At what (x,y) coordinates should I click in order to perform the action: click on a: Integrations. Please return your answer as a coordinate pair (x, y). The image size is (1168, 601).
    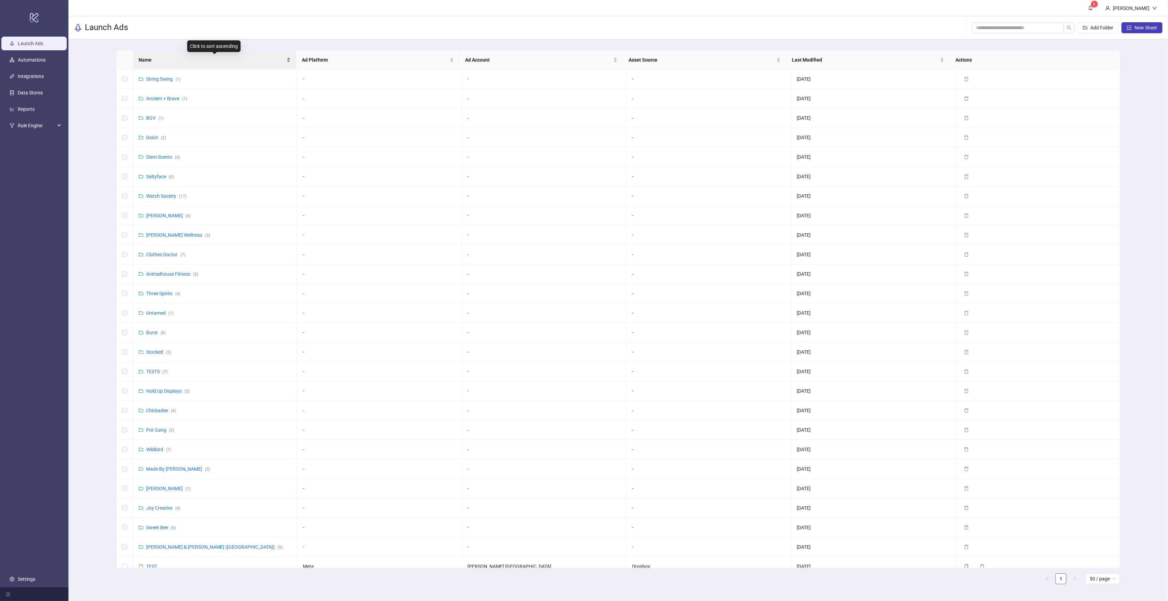
    Looking at the image, I should click on (31, 76).